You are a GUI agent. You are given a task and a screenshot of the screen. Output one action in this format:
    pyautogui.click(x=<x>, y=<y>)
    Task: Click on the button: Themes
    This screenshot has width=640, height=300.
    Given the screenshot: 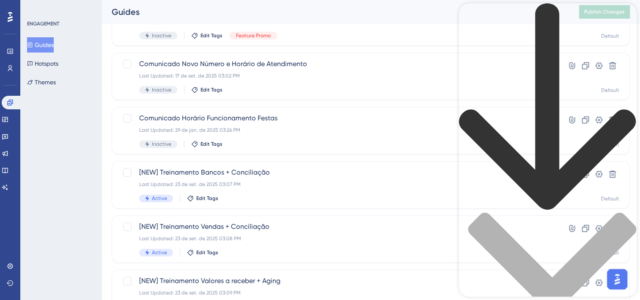 What is the action you would take?
    pyautogui.click(x=41, y=82)
    